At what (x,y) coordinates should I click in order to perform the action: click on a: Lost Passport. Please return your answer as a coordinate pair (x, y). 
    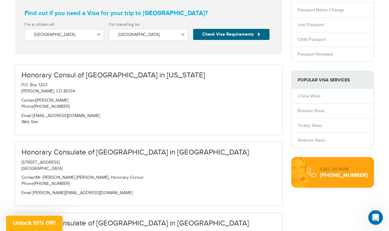
    Looking at the image, I should click on (311, 25).